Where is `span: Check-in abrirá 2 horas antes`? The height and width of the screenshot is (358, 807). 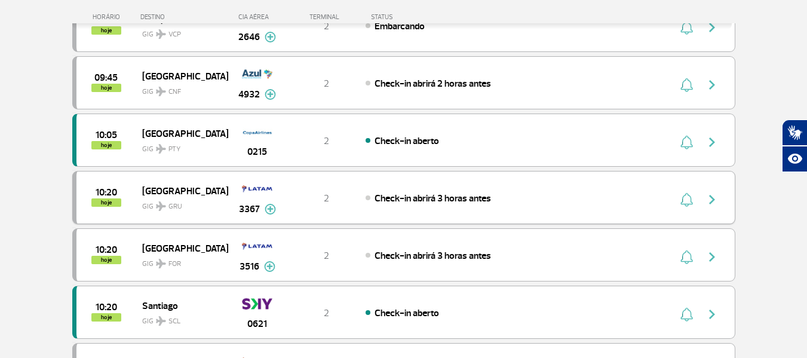
span: Check-in abrirá 2 horas antes is located at coordinates (433, 84).